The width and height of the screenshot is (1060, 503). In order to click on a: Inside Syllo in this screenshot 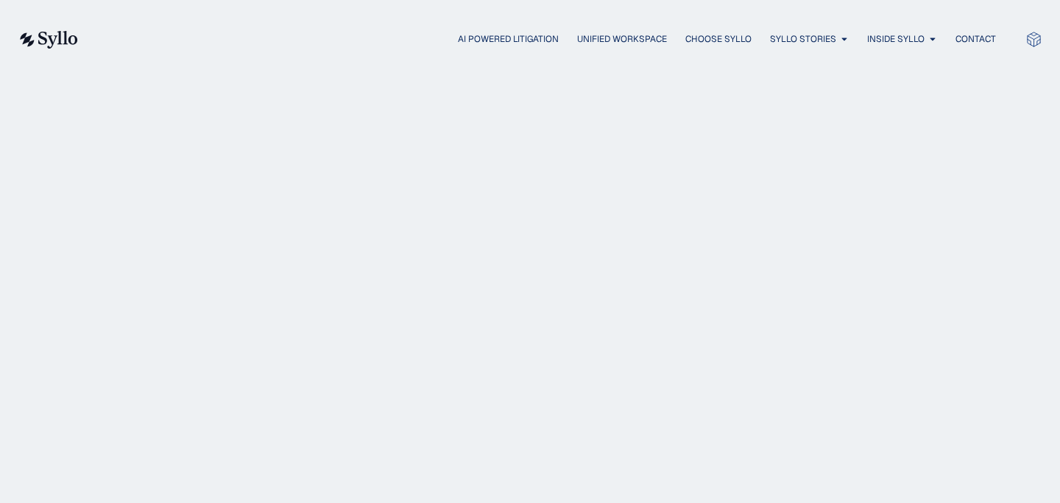, I will do `click(896, 39)`.